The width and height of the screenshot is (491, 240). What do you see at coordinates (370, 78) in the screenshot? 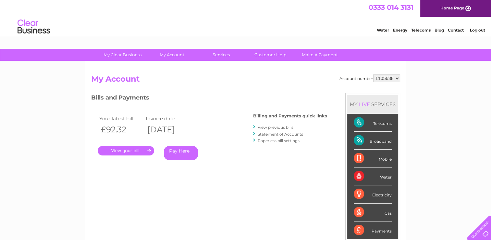
I see `div: Account number` at bounding box center [370, 78].